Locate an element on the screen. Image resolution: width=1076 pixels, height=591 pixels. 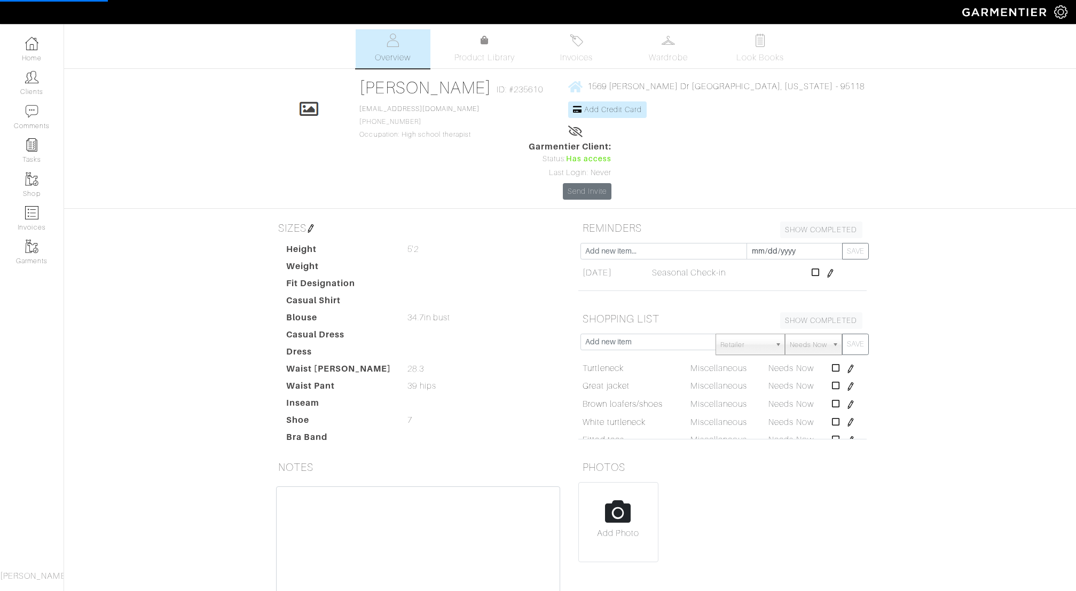
a: Add Credit Card is located at coordinates (607, 109).